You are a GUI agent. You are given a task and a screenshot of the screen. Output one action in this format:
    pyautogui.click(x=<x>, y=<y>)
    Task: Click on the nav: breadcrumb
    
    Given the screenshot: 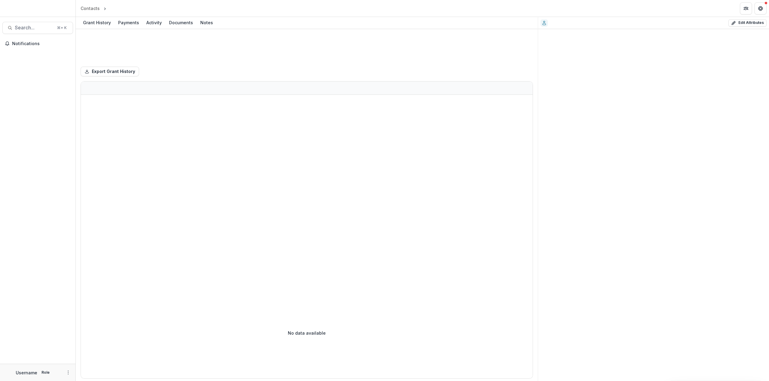 What is the action you would take?
    pyautogui.click(x=106, y=8)
    